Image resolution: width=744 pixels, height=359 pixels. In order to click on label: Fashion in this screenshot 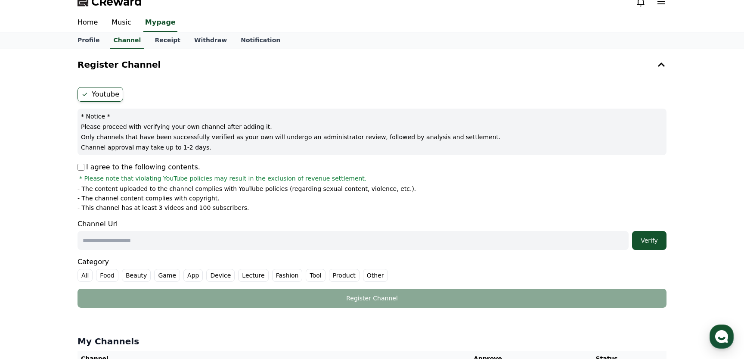, I will do `click(287, 275)`.